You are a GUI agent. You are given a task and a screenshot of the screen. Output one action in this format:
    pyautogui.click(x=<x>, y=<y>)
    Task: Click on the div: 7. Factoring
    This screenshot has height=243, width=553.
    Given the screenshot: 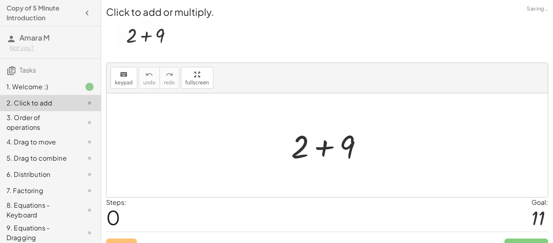 What is the action you would take?
    pyautogui.click(x=39, y=190)
    